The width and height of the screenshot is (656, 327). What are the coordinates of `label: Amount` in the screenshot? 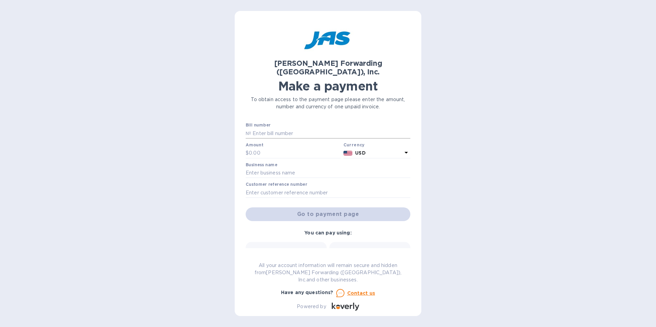 It's located at (254, 145).